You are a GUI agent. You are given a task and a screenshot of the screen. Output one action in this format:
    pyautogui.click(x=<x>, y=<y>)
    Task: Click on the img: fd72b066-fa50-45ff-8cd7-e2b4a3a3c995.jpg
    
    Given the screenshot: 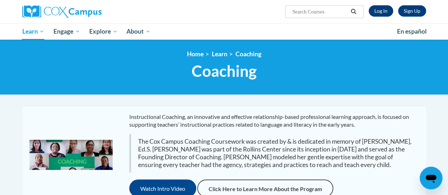 What is the action you would take?
    pyautogui.click(x=71, y=155)
    